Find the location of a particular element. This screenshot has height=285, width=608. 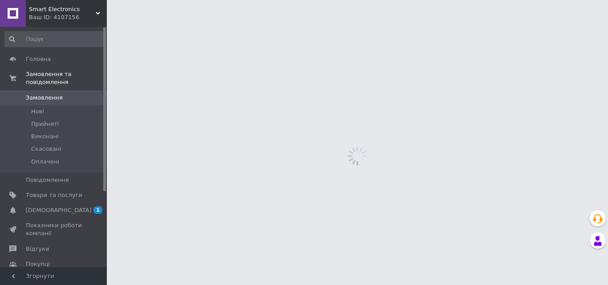

span: Виконані is located at coordinates (45, 137).